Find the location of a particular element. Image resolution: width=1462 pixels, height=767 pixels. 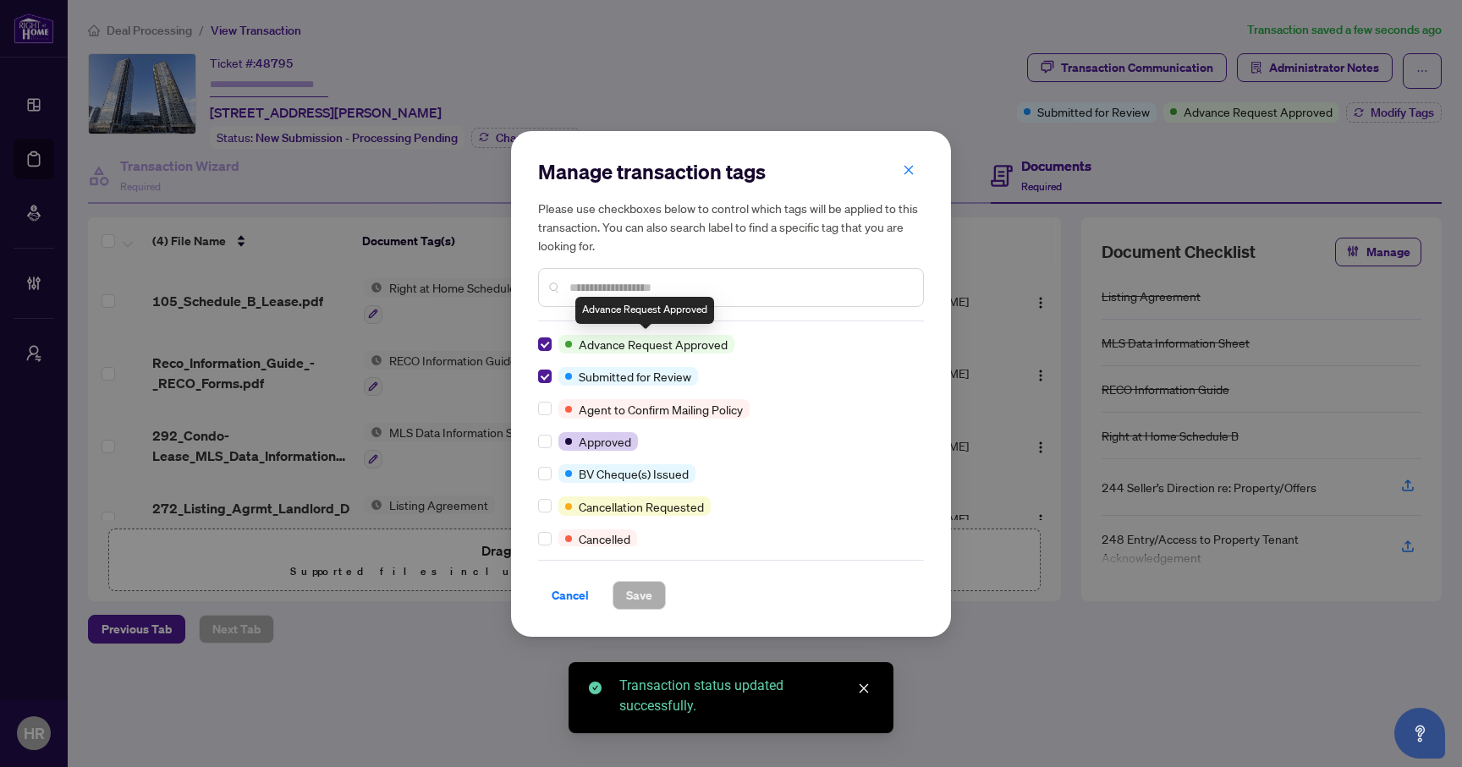

h2: Manage transaction tags is located at coordinates (731, 172).